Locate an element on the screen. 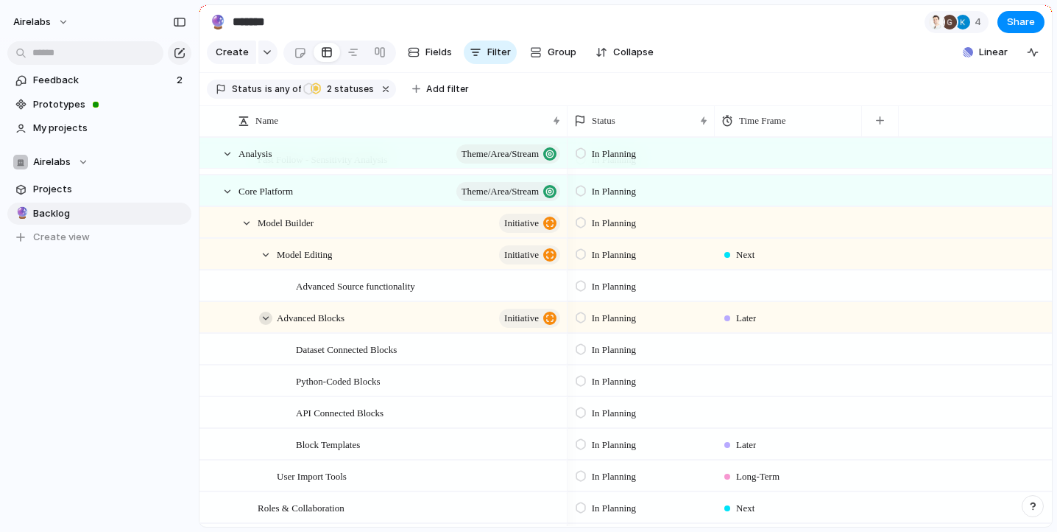 This screenshot has width=1057, height=532. span: any of is located at coordinates (286, 89).